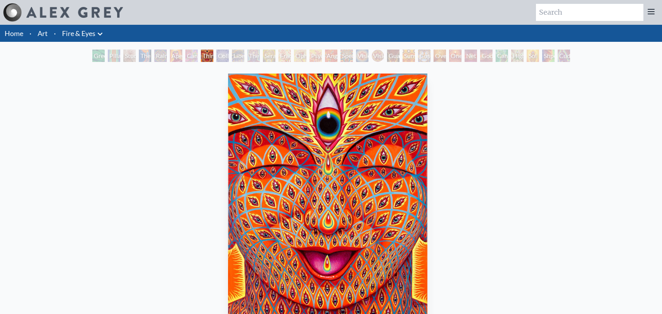 The width and height of the screenshot is (662, 314). Describe the element at coordinates (254, 56) in the screenshot. I see `div: The Seer` at that location.